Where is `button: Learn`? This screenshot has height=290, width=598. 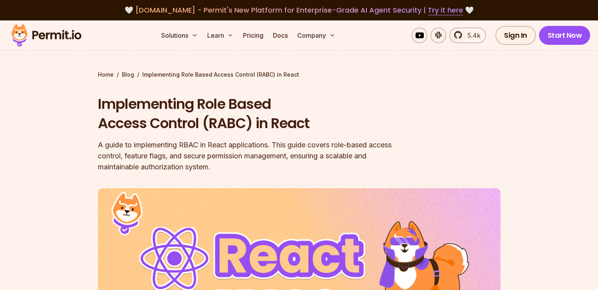
button: Learn is located at coordinates (220, 35).